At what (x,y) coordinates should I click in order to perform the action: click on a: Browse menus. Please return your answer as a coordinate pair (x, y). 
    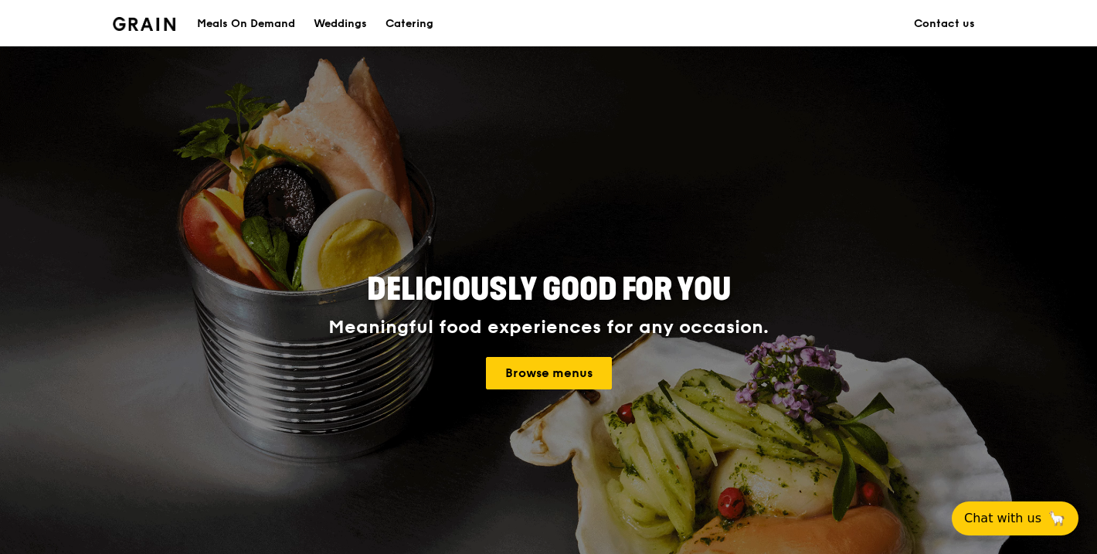
    Looking at the image, I should click on (548, 373).